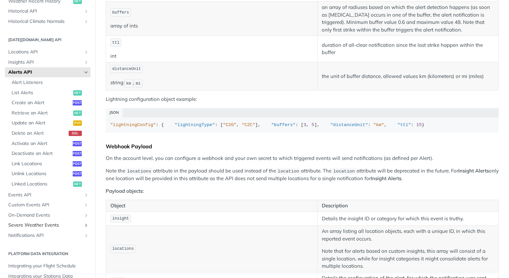 The width and height of the screenshot is (509, 278). I want to click on span: "buffers", so click(284, 125).